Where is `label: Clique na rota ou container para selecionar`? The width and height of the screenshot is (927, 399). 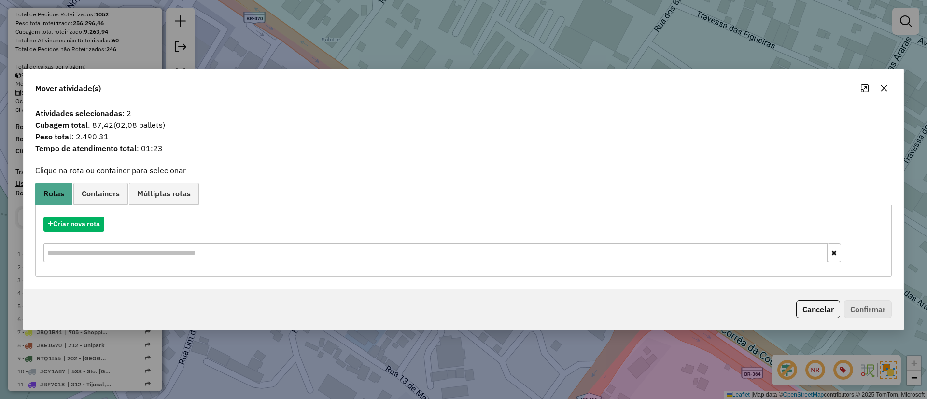 label: Clique na rota ou container para selecionar is located at coordinates (111, 170).